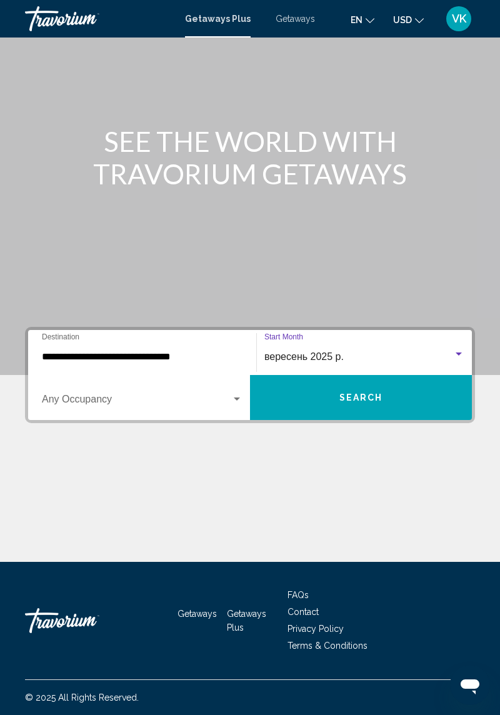 The width and height of the screenshot is (500, 715). I want to click on h1: SEE THE WORLD WITH TRAVORIUM GETAWAYS, so click(250, 157).